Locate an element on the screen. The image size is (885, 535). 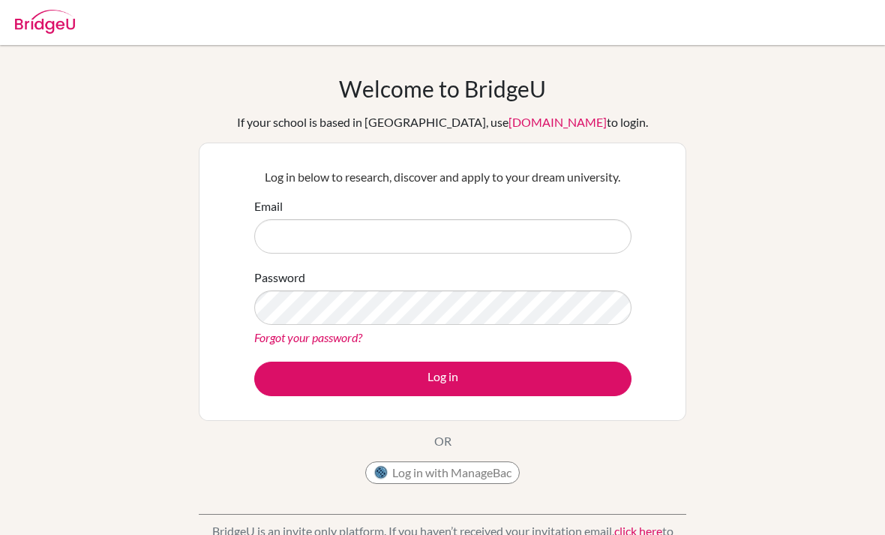
button: Log in is located at coordinates (442, 379).